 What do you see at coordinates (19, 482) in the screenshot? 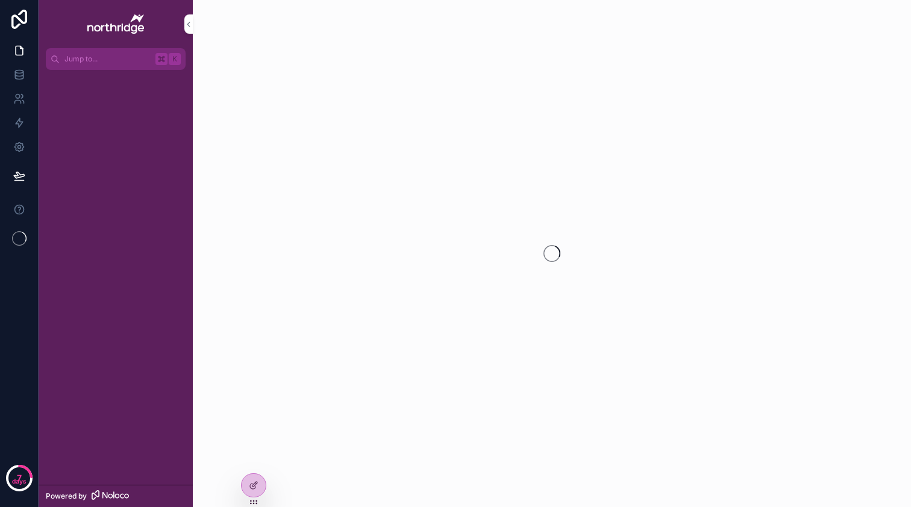
I see `p: days` at bounding box center [19, 482].